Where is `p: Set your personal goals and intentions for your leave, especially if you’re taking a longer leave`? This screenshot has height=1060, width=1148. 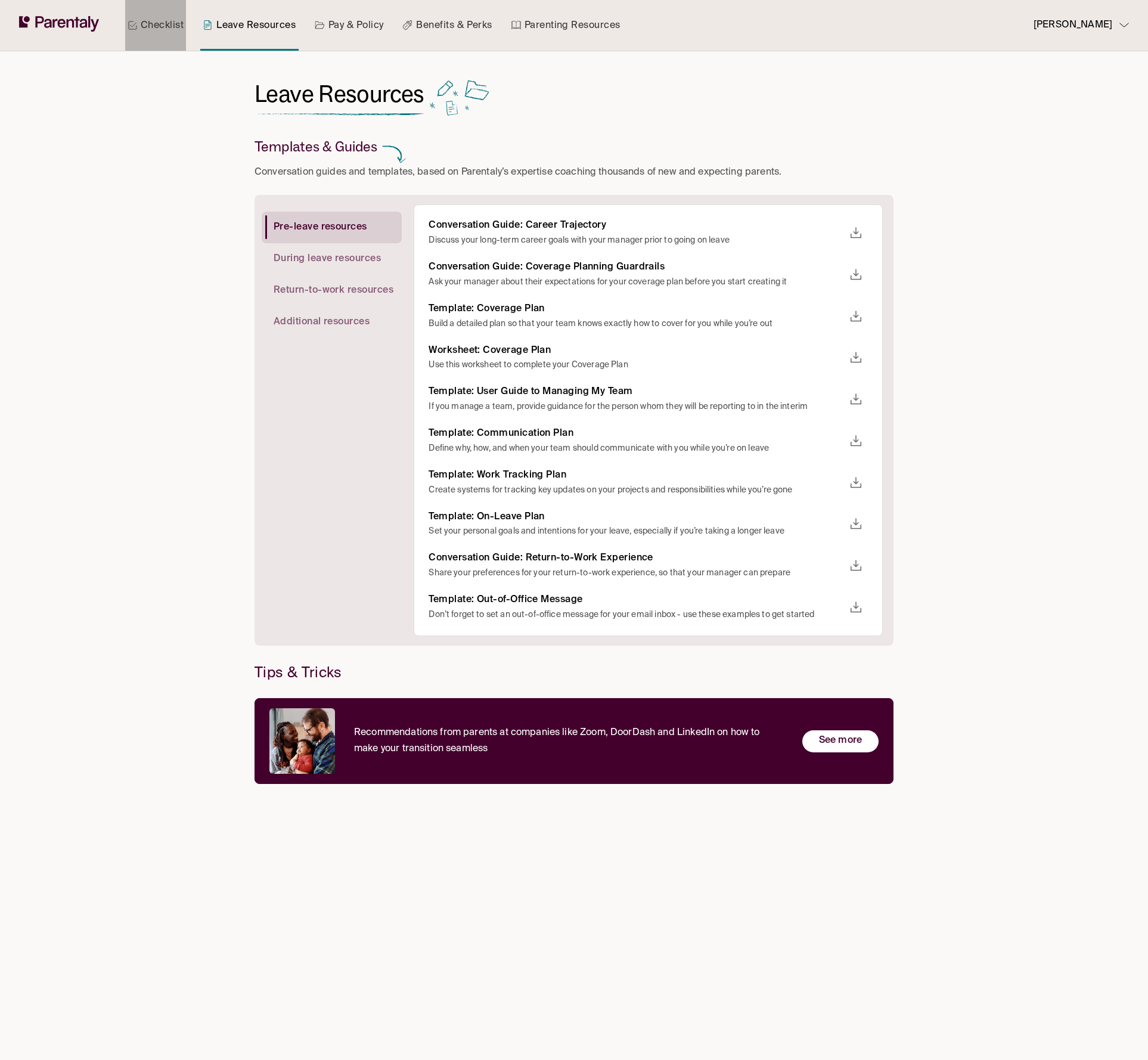
p: Set your personal goals and intentions for your leave, especially if you’re taking a longer leave is located at coordinates (636, 531).